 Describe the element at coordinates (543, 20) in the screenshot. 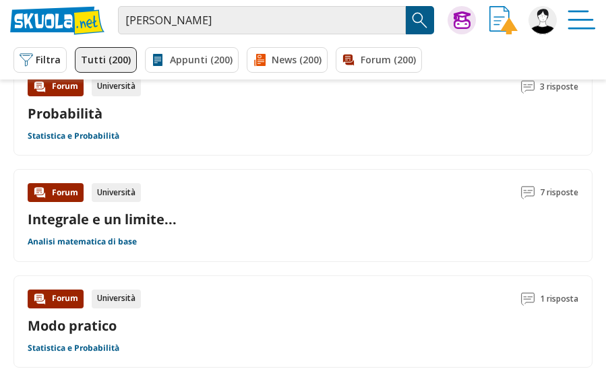

I see `img: umbiprestigiacomo` at that location.